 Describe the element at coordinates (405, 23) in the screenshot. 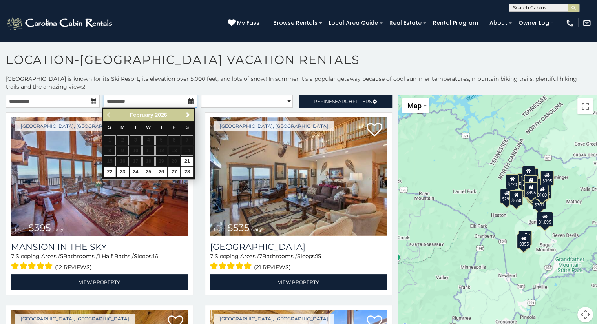

I see `a: Real Estate` at that location.